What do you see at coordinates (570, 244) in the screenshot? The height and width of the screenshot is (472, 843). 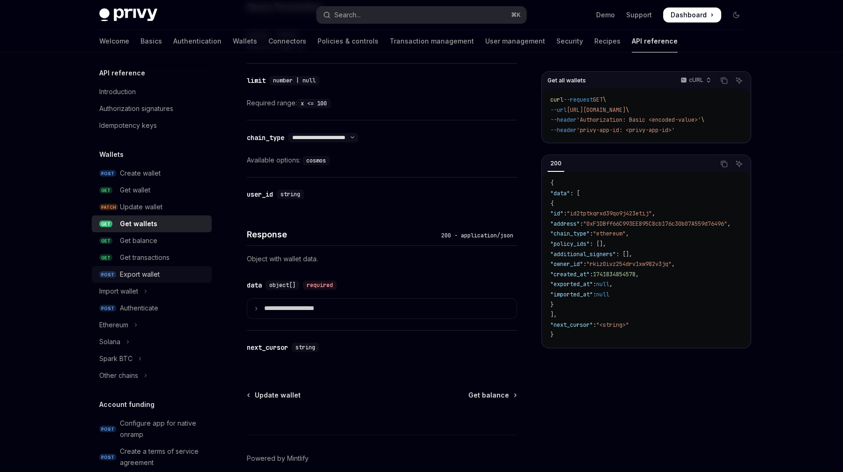 I see `span: "policy_ids"` at bounding box center [570, 244].